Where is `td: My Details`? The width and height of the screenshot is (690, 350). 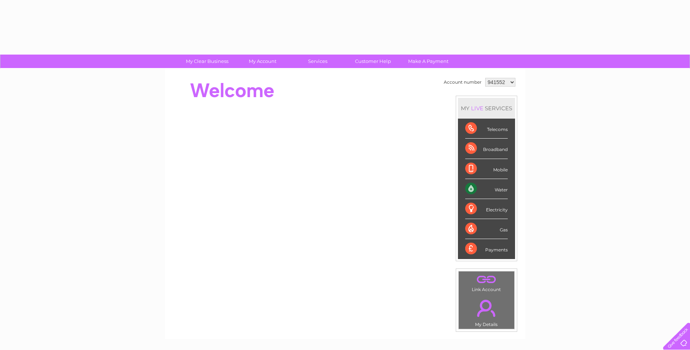 td: My Details is located at coordinates (487, 311).